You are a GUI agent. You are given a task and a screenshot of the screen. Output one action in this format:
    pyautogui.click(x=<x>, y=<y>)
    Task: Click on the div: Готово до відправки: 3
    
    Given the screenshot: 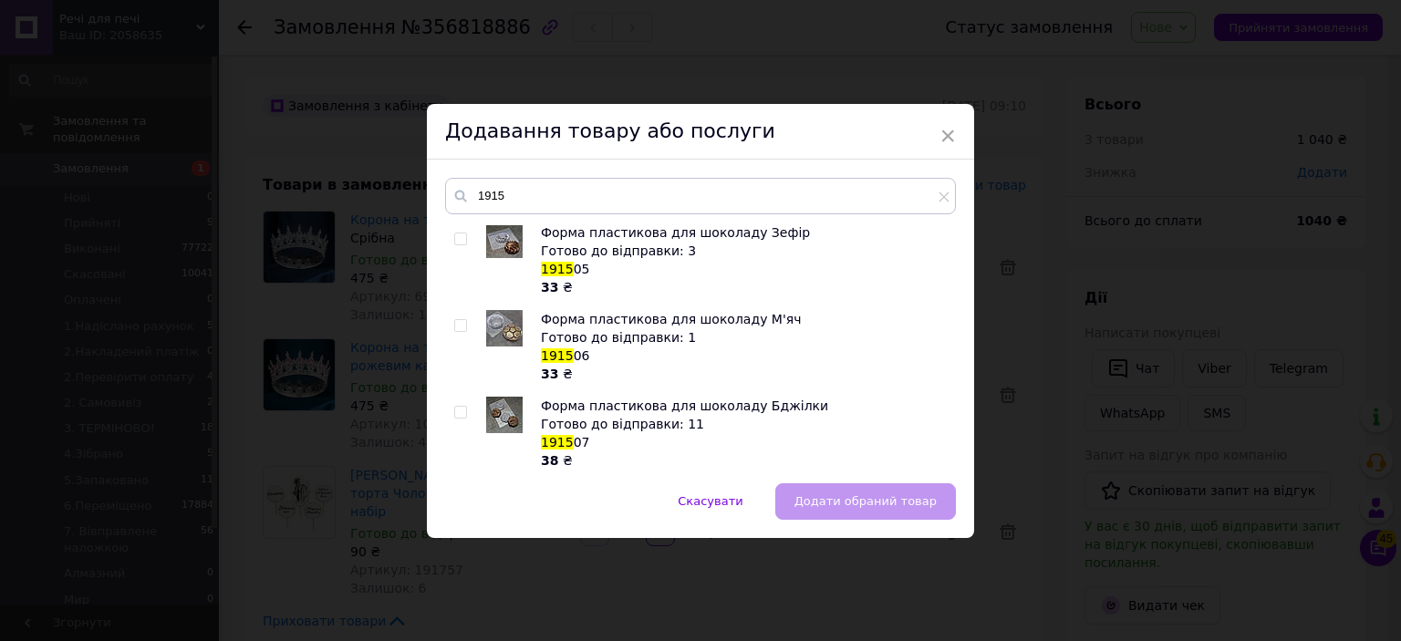 What is the action you would take?
    pyautogui.click(x=743, y=251)
    